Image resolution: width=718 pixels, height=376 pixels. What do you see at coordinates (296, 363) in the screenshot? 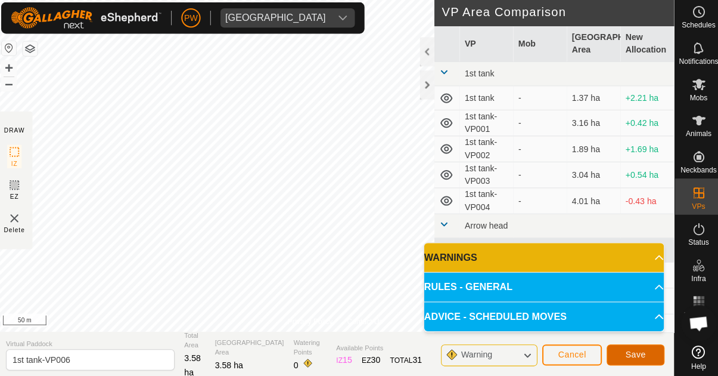
I see `span: 0` at bounding box center [296, 363].